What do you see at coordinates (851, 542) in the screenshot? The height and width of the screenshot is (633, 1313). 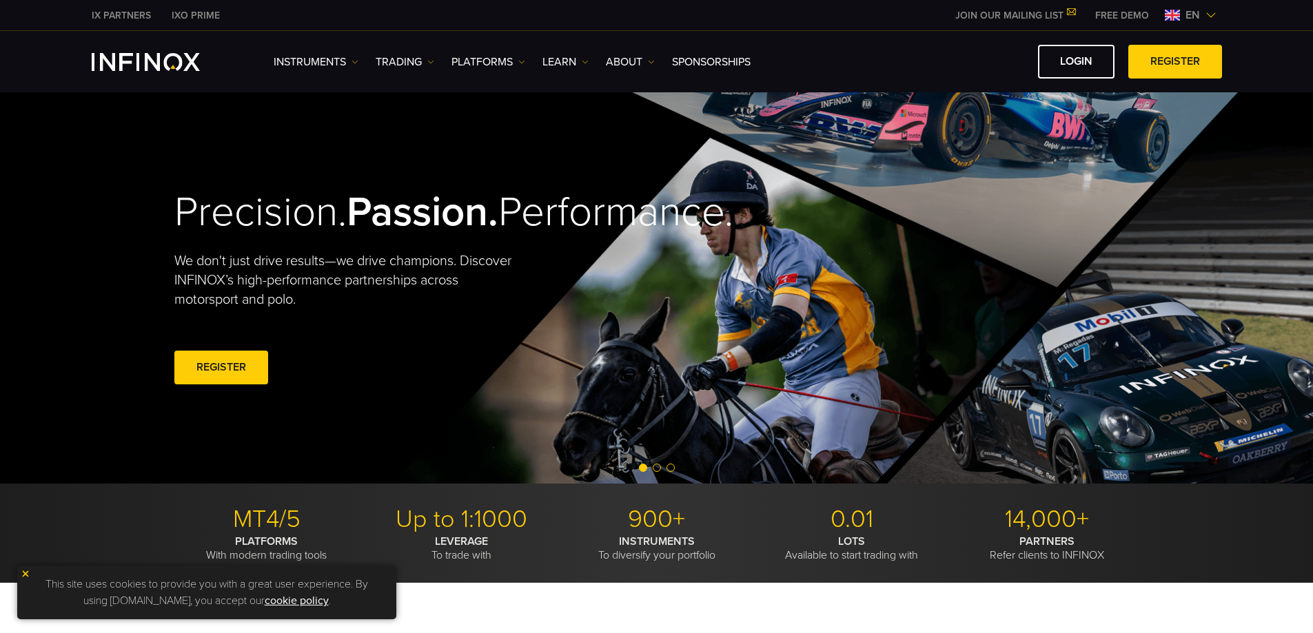 I see `strong: LOTS` at bounding box center [851, 542].